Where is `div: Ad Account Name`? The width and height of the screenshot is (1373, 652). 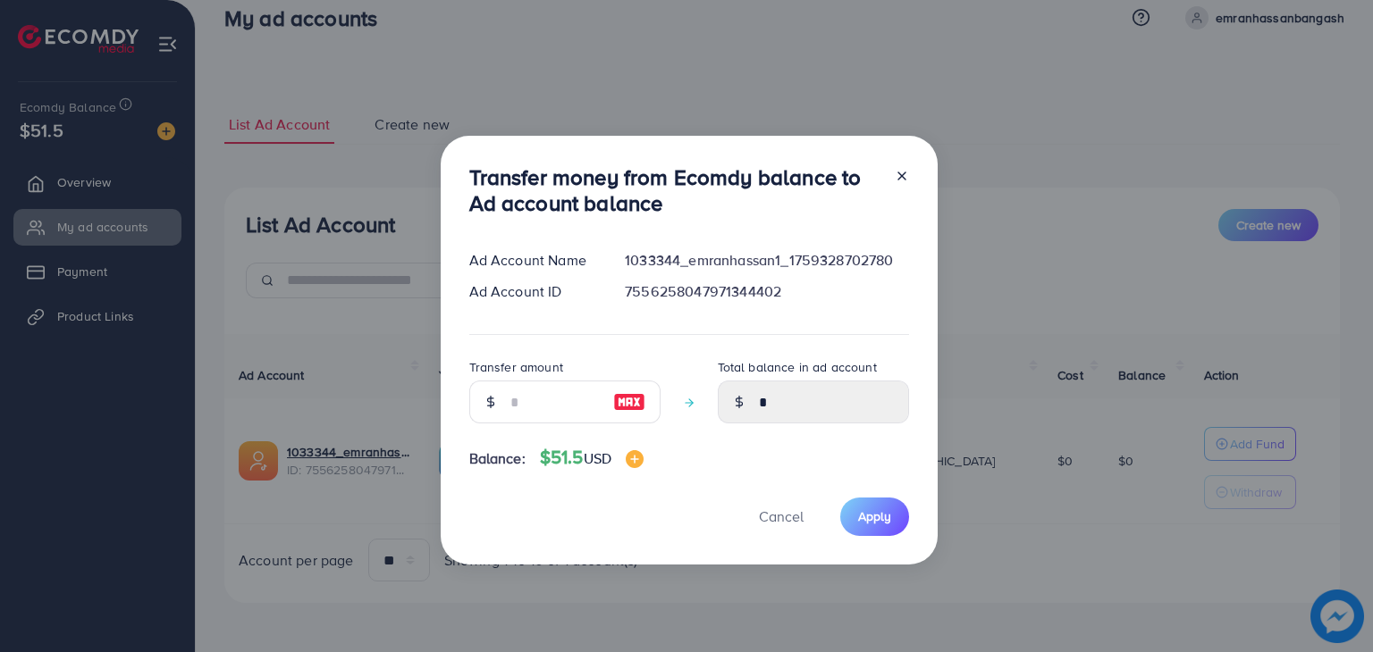
div: Ad Account Name is located at coordinates (533, 260).